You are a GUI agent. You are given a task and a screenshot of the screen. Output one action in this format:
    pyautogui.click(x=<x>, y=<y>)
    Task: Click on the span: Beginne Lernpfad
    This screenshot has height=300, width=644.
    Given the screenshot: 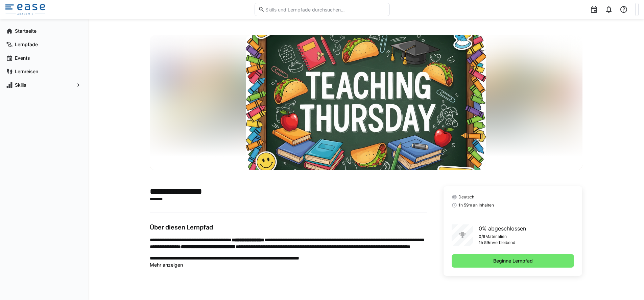 What is the action you would take?
    pyautogui.click(x=512, y=261)
    